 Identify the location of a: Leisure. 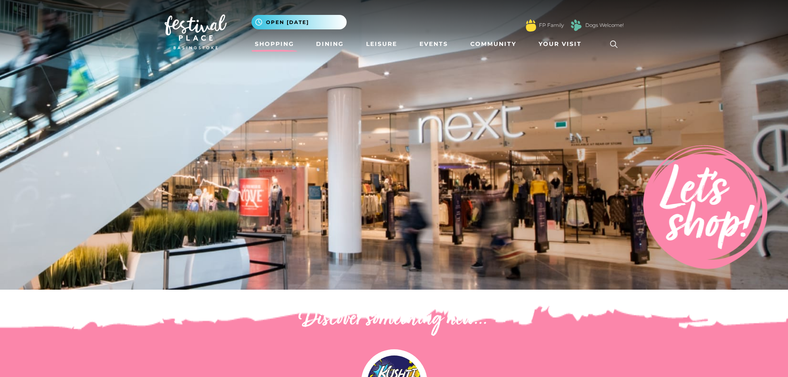
(381, 44).